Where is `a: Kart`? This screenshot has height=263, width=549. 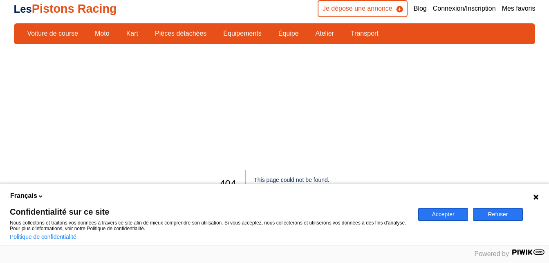
a: Kart is located at coordinates (132, 34).